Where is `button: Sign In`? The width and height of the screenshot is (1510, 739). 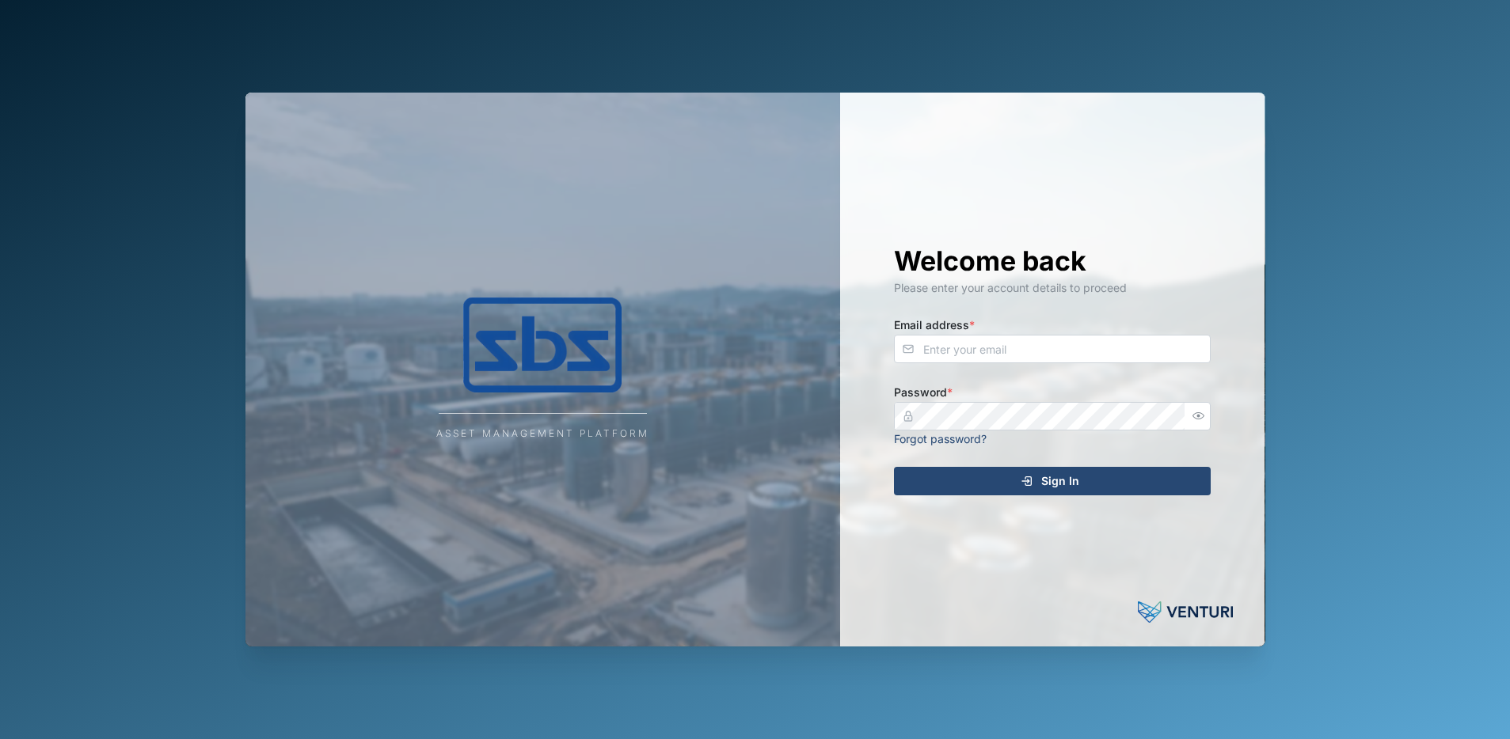 button: Sign In is located at coordinates (1052, 481).